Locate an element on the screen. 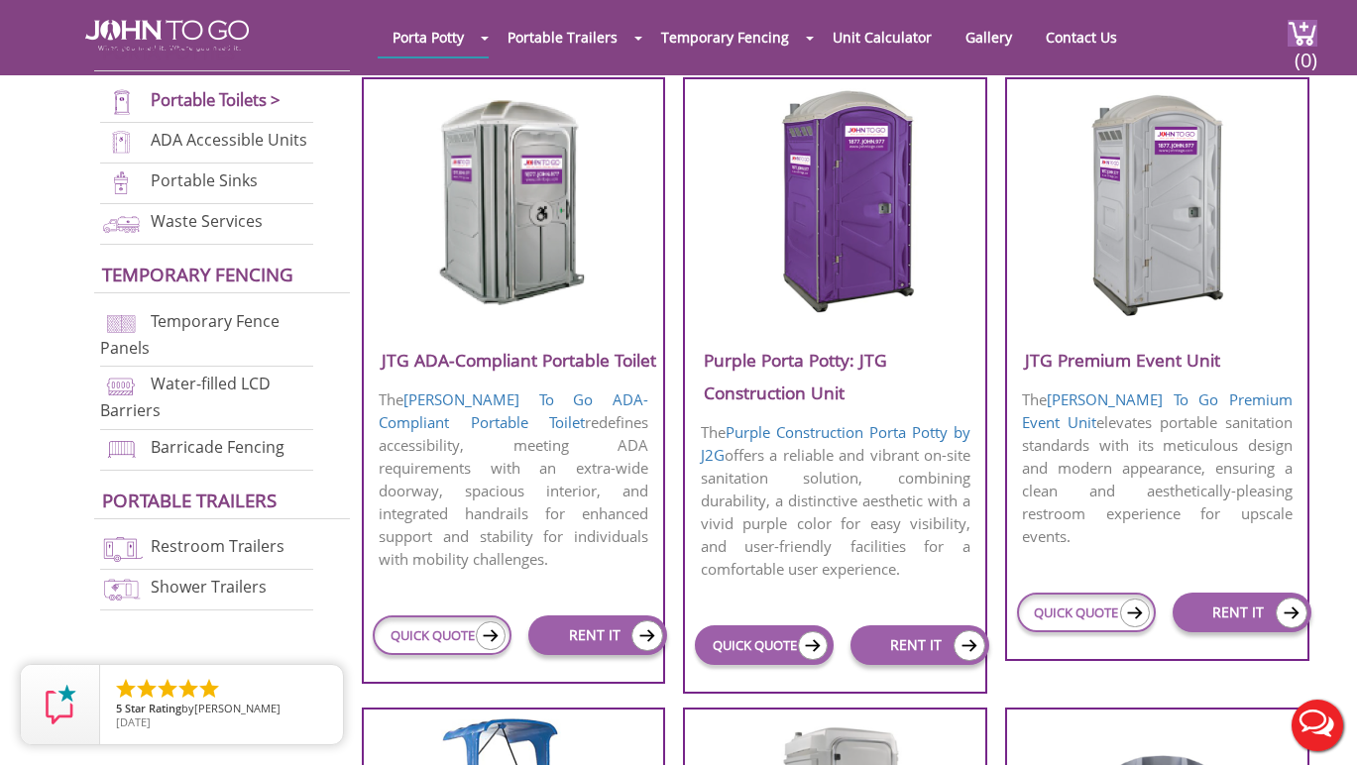 The height and width of the screenshot is (765, 1357). a: Temporary Fence Panels is located at coordinates (190, 334).